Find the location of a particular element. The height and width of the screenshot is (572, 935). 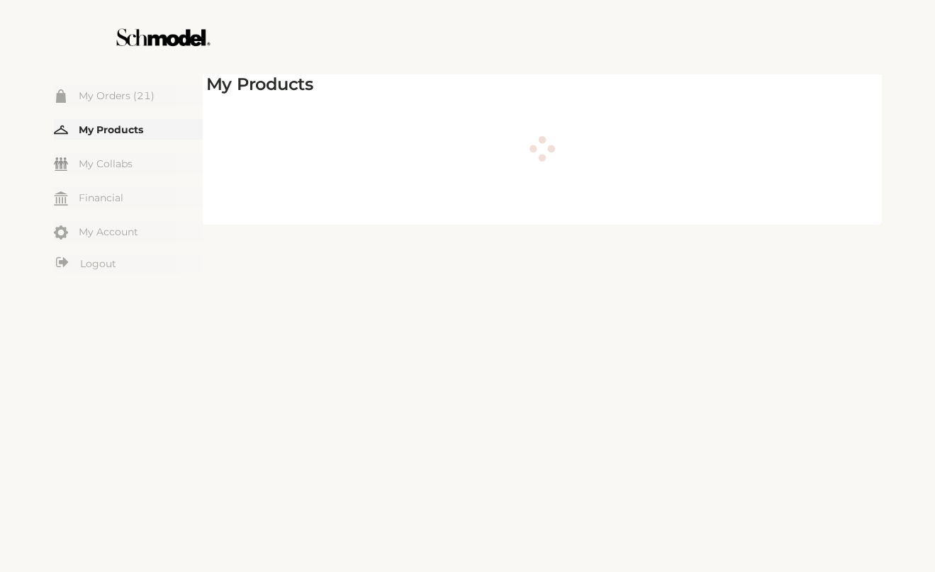

a: Logout is located at coordinates (128, 264).